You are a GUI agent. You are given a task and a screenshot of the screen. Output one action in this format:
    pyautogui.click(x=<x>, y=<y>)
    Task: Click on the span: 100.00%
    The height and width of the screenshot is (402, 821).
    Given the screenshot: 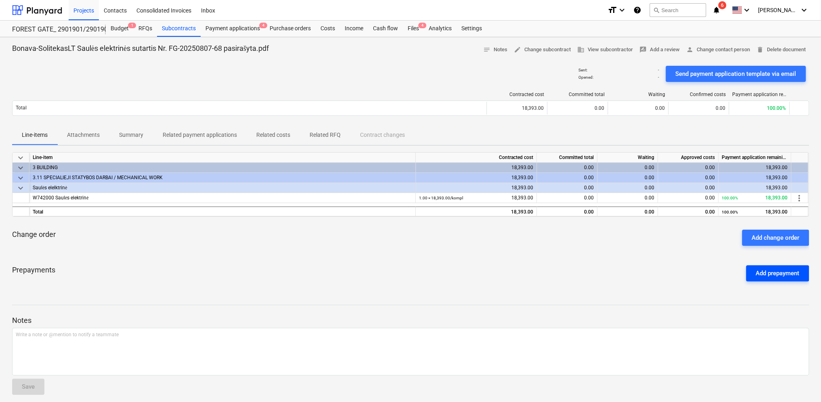 What is the action you would take?
    pyautogui.click(x=776, y=108)
    